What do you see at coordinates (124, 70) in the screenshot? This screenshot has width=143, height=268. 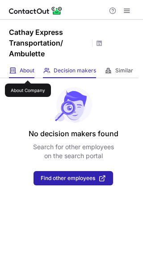 I see `span: Similar` at bounding box center [124, 70].